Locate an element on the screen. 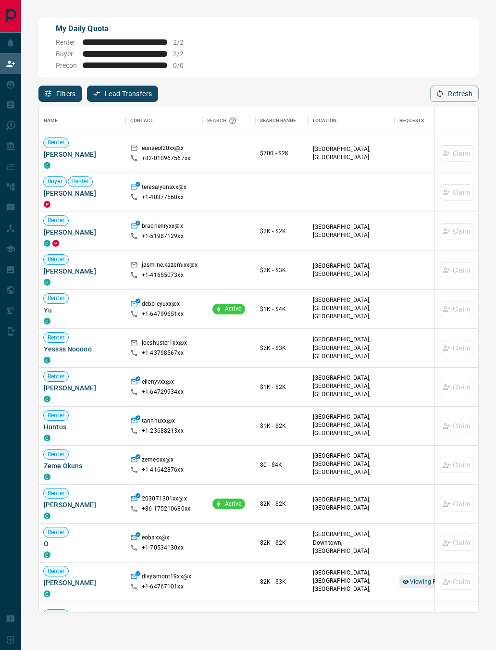 The image size is (496, 650). p: debbieyuxx@x is located at coordinates (161, 305).